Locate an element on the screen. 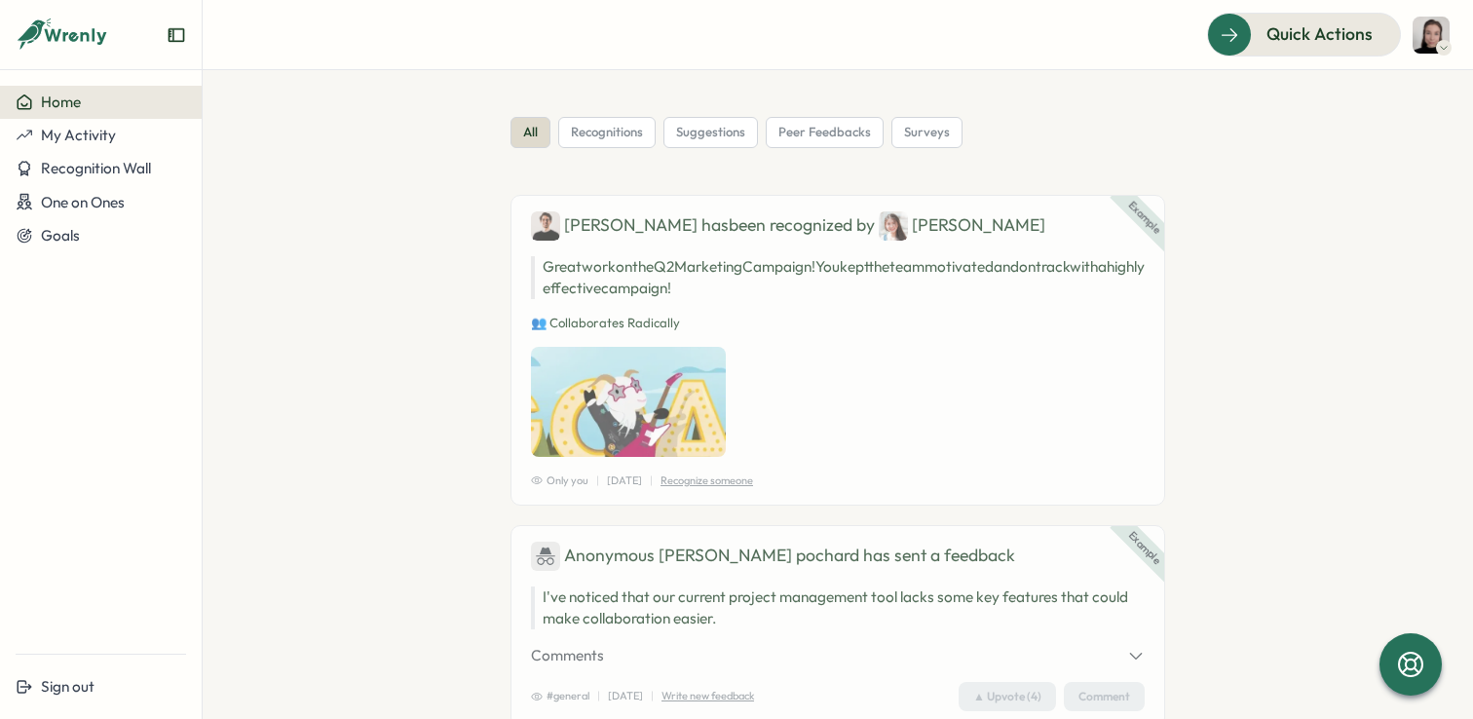  span: surveys is located at coordinates (926, 132).